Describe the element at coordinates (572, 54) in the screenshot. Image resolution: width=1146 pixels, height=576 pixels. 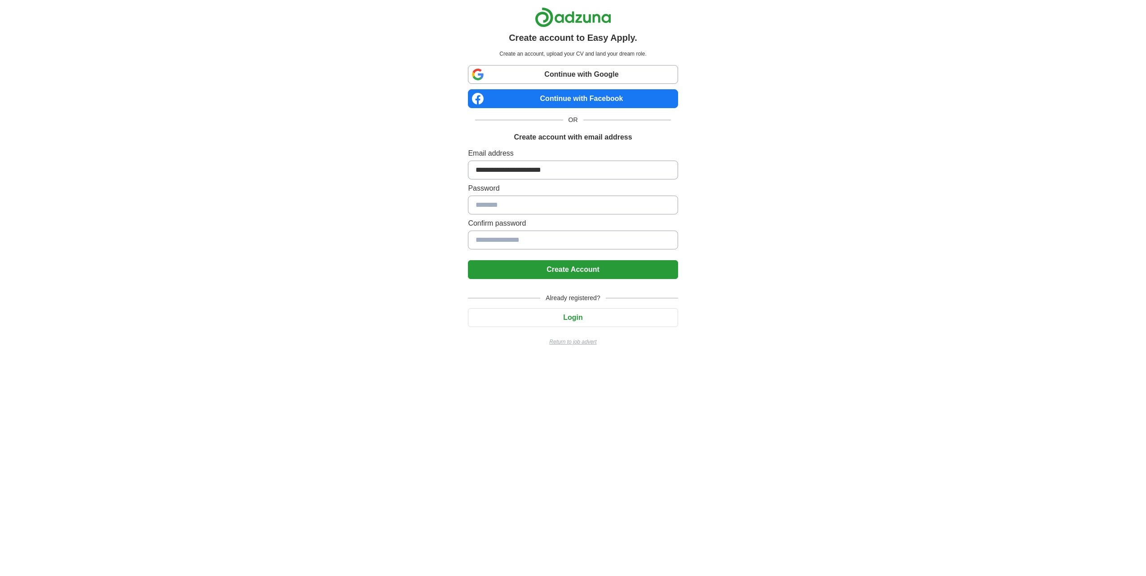
I see `p: Create an account, upload your CV and land your dream role.` at that location.